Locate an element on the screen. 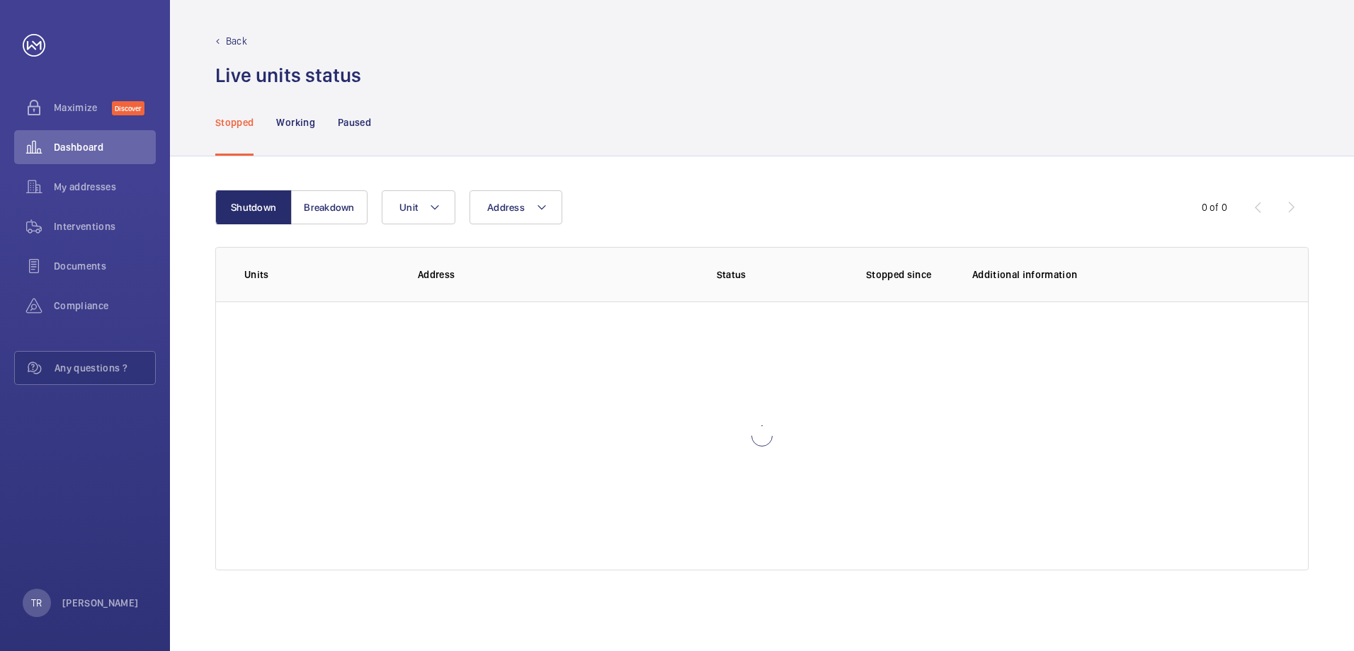  span: Interventions is located at coordinates (105, 227).